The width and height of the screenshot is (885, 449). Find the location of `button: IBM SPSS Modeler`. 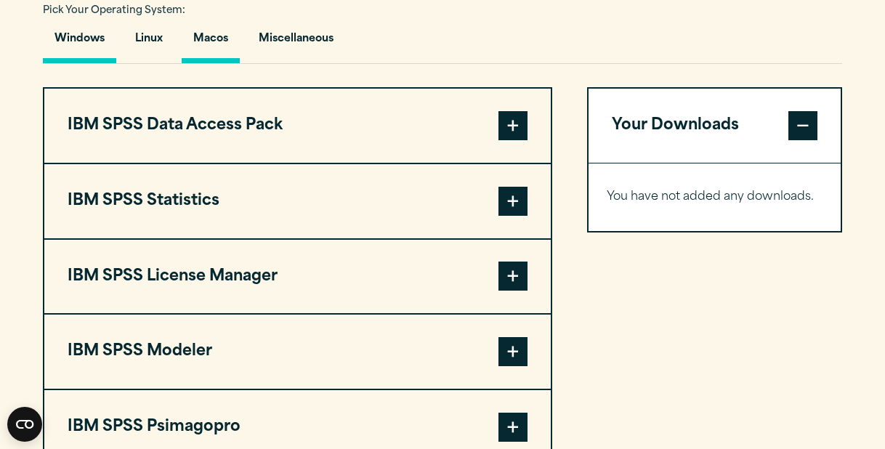

button: IBM SPSS Modeler is located at coordinates (297, 352).